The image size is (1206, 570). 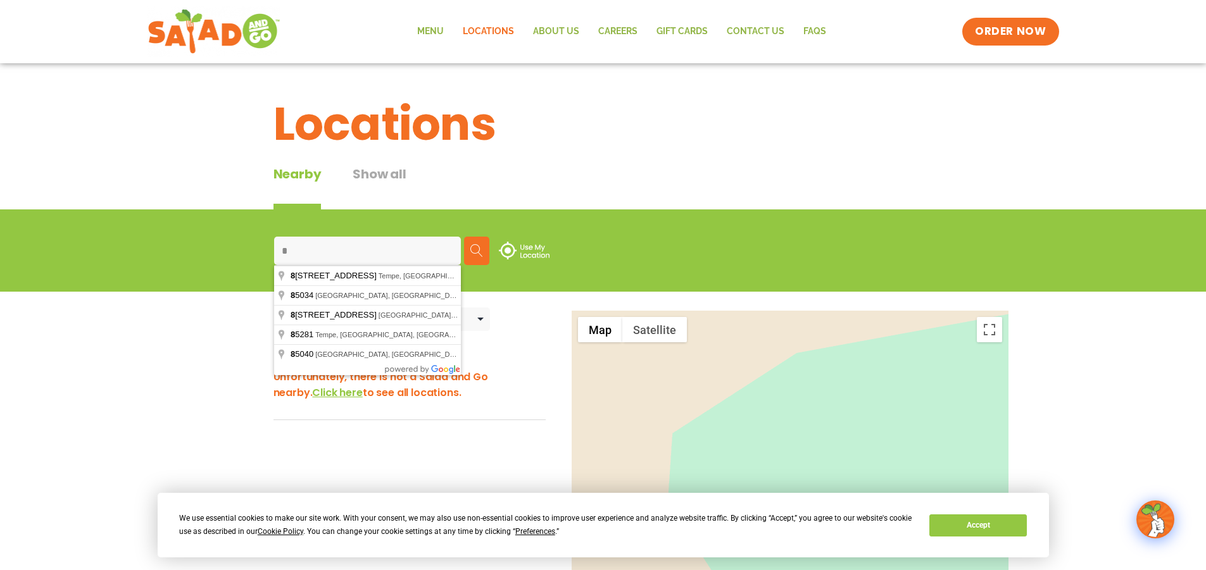 I want to click on a: FAQs, so click(x=815, y=32).